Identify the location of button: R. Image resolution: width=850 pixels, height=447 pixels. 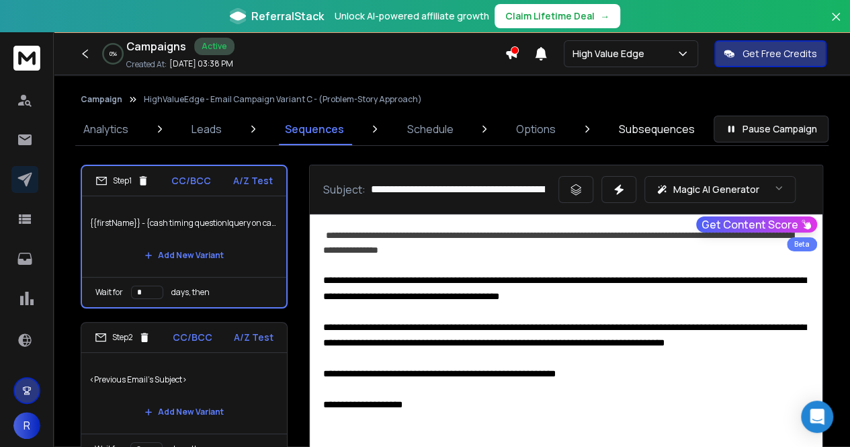
(27, 426).